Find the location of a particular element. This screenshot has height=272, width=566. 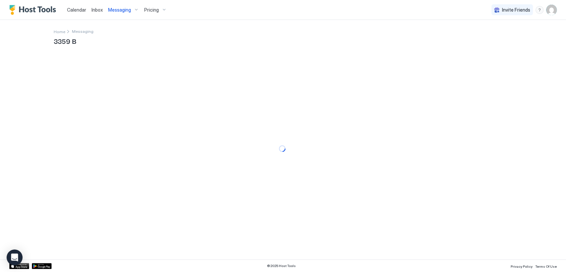

div: loading is located at coordinates (282, 149).